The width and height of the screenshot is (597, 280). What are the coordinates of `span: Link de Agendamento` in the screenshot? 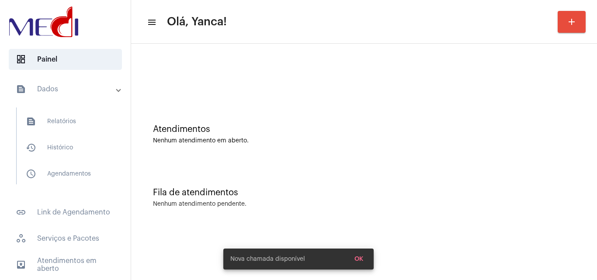 It's located at (65, 212).